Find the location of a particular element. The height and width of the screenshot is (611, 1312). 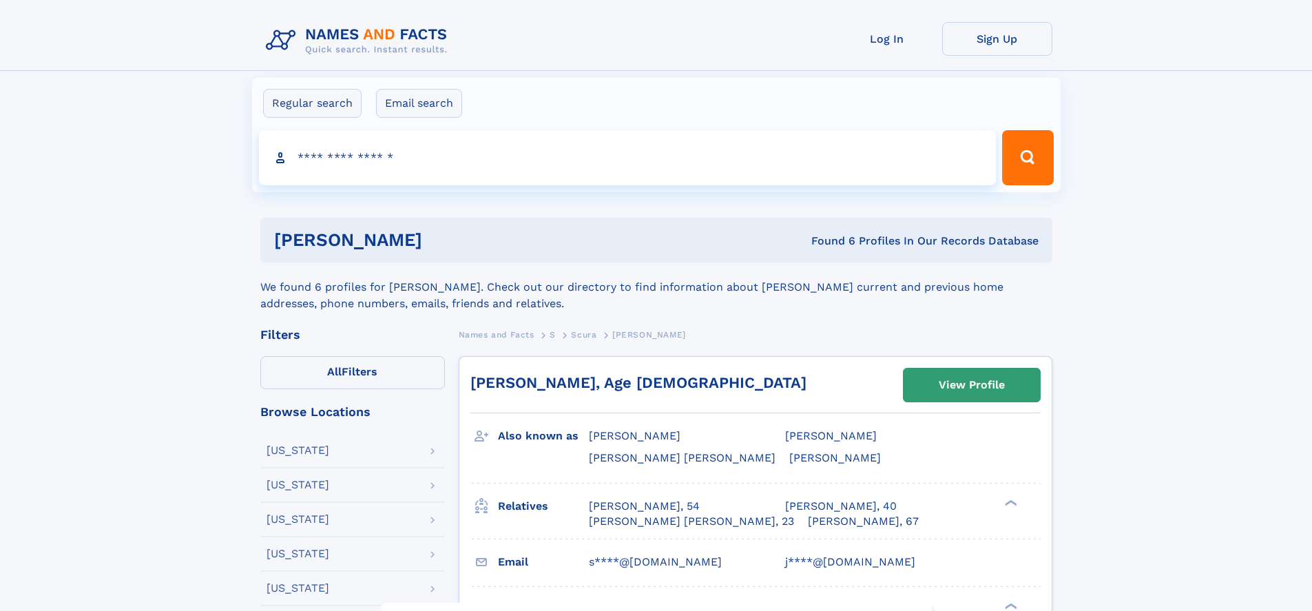

a: S is located at coordinates (552, 334).